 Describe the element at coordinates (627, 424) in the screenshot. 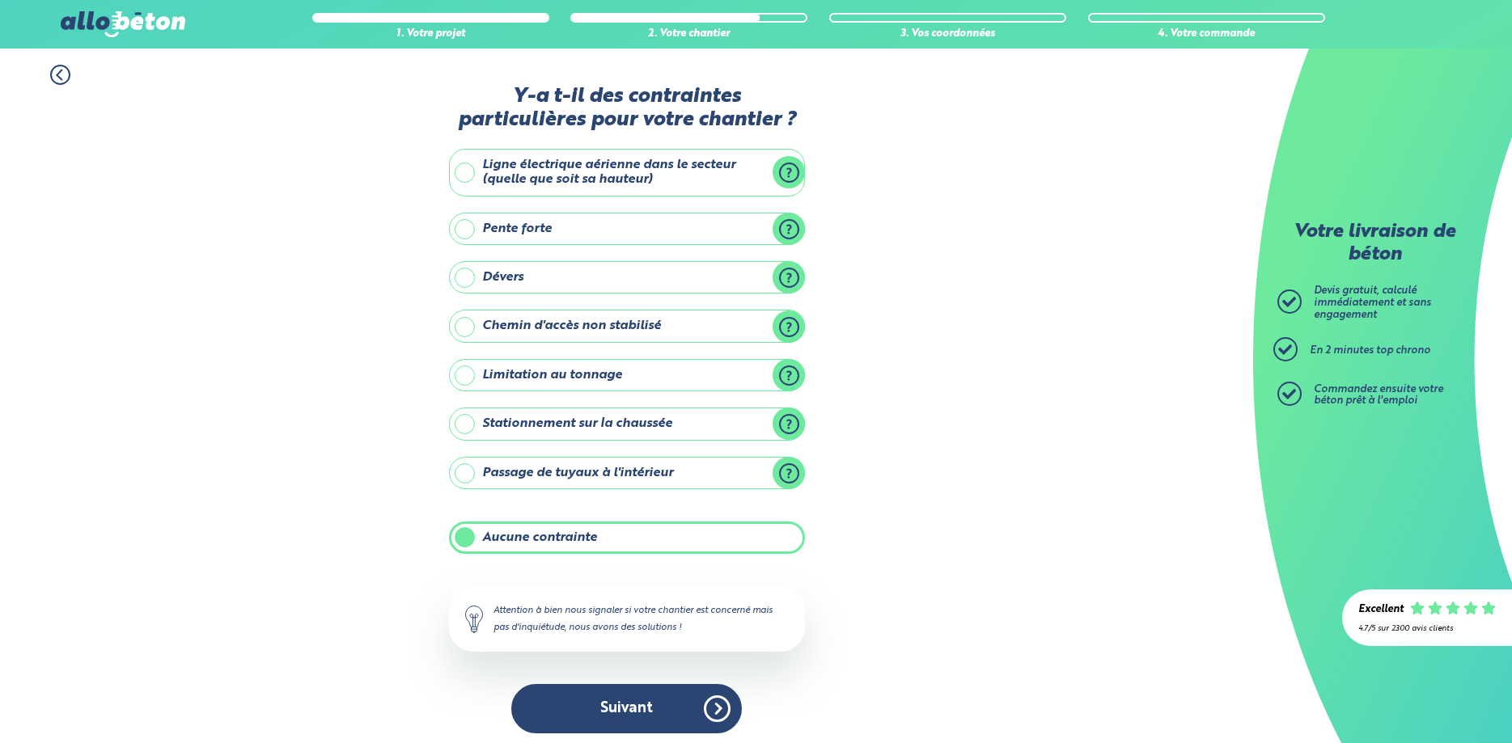

I see `label: Stationnement sur la chaussée` at that location.